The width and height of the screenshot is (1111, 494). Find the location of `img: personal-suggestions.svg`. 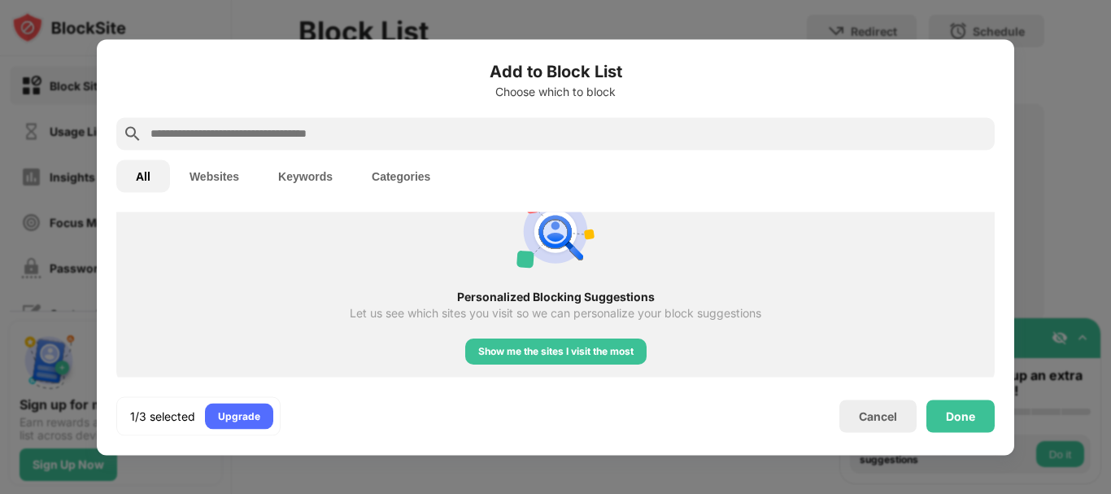

img: personal-suggestions.svg is located at coordinates (556, 231).